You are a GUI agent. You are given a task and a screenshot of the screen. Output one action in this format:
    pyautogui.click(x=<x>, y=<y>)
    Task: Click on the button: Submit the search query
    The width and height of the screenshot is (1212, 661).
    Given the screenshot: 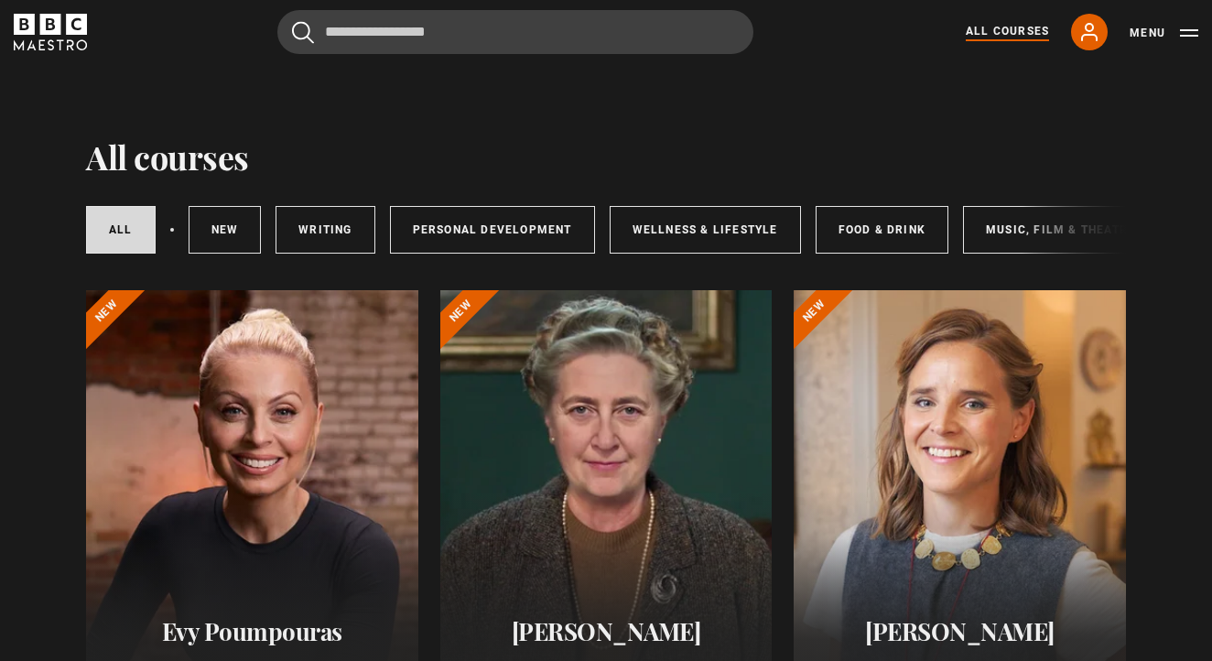 What is the action you would take?
    pyautogui.click(x=303, y=32)
    